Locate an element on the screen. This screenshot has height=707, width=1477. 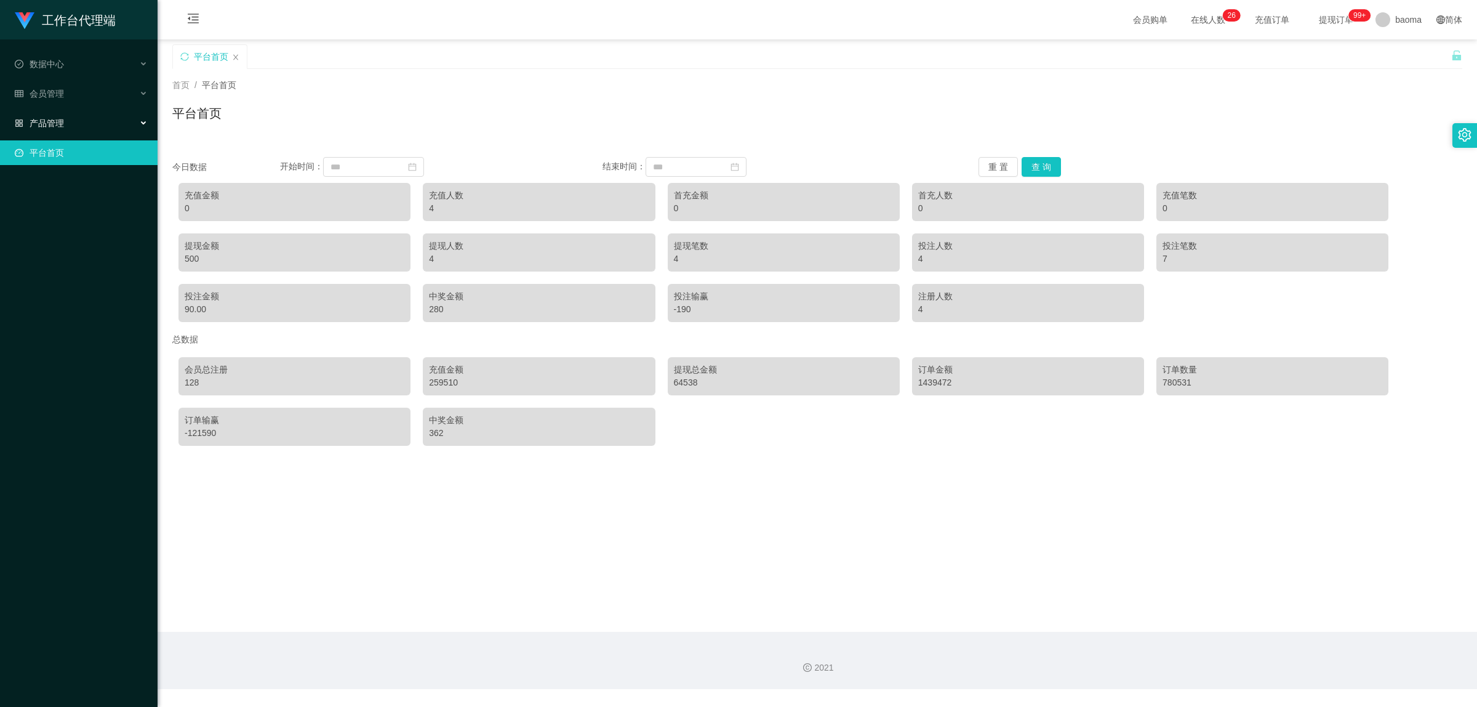
div: 投注输赢 is located at coordinates (784, 296).